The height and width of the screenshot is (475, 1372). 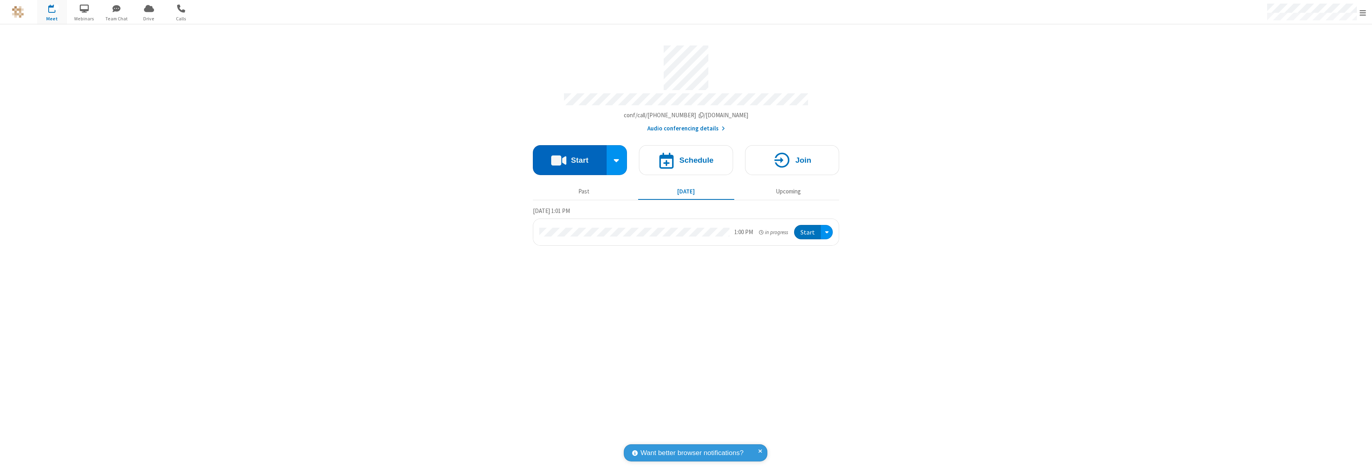 I want to click on h4: Join, so click(x=803, y=160).